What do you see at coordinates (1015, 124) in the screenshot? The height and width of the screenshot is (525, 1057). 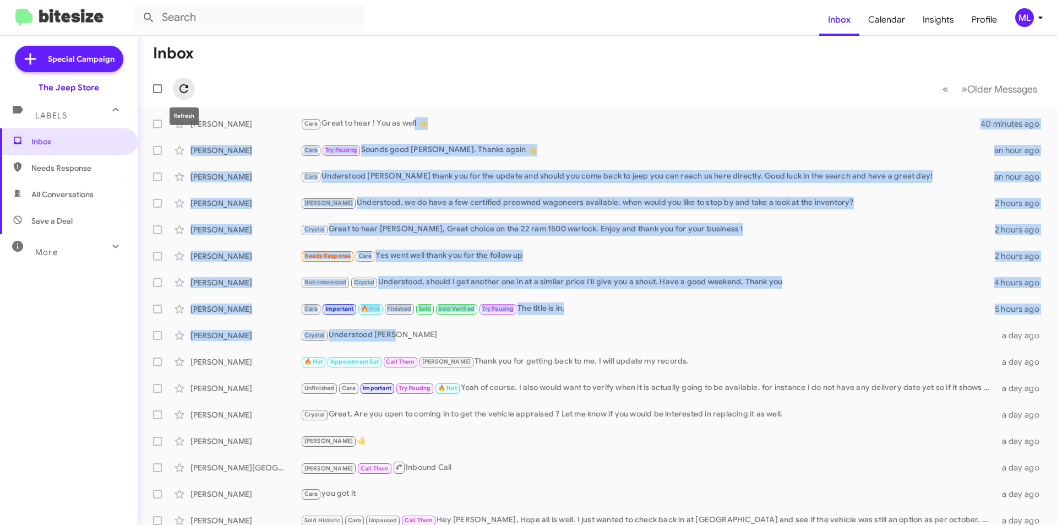 I see `div: 40 minutes ago` at bounding box center [1015, 124].